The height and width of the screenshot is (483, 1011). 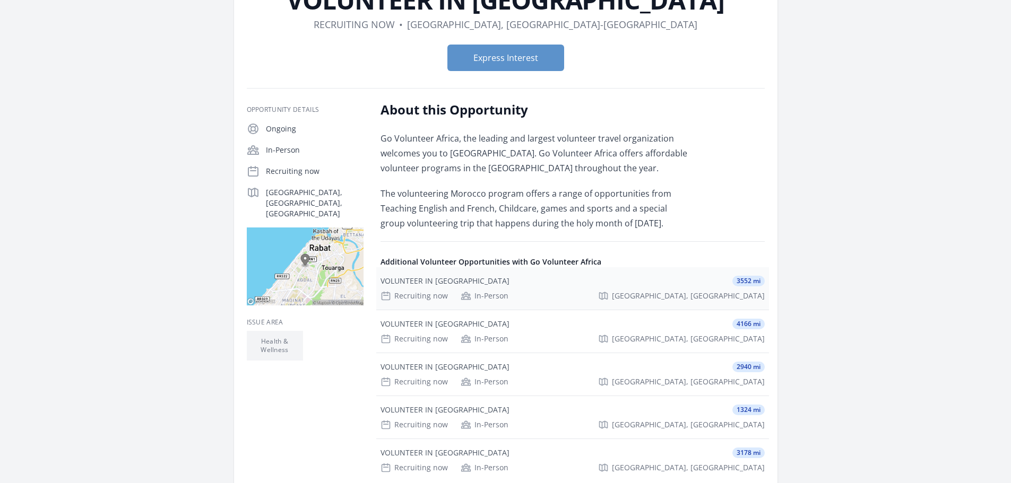 I want to click on h3: Issue area, so click(x=305, y=323).